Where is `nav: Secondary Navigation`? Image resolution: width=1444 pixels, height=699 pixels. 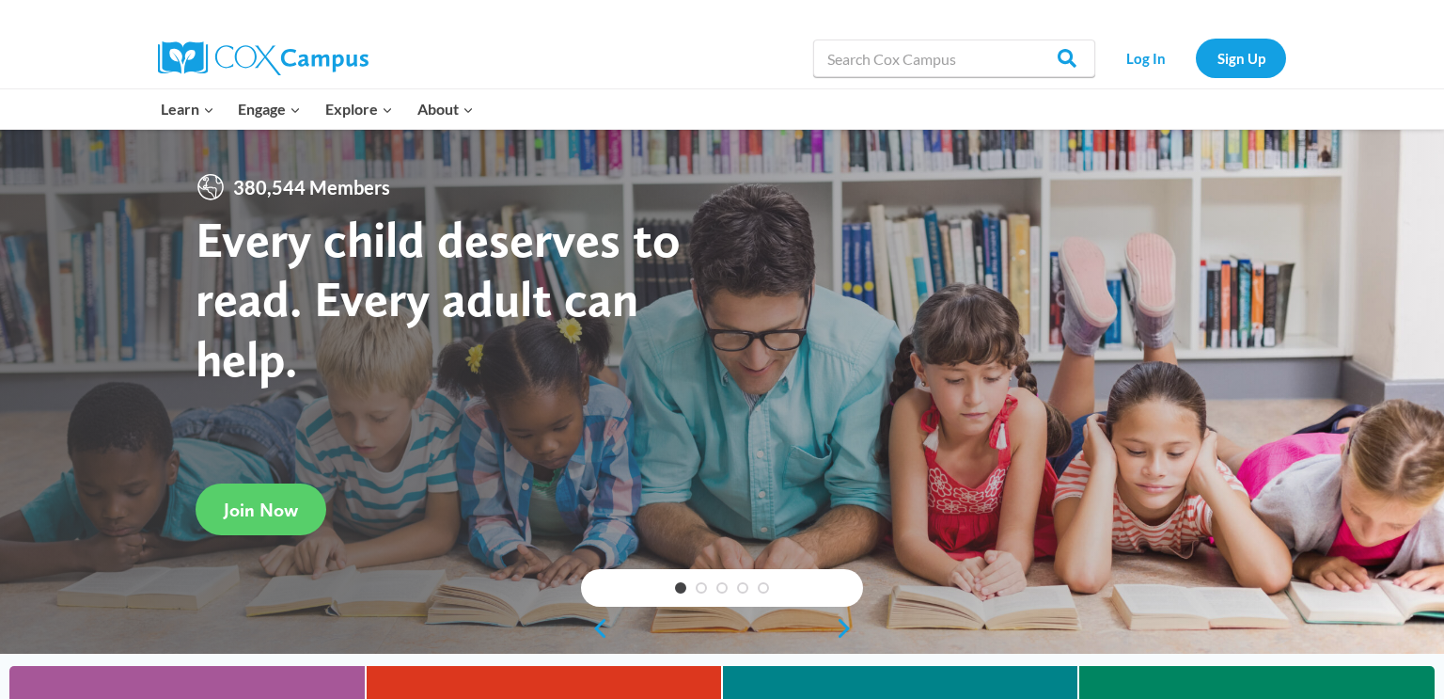 nav: Secondary Navigation is located at coordinates (1195, 57).